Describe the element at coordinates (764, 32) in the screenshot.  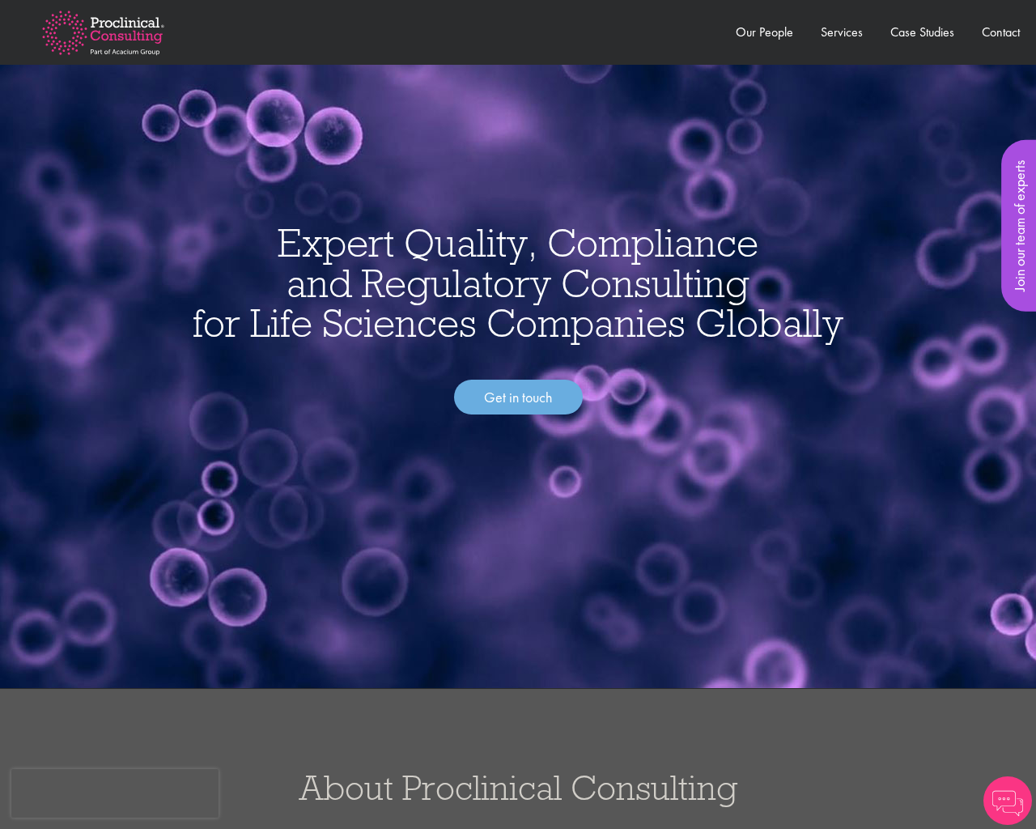
I see `a: Our People` at that location.